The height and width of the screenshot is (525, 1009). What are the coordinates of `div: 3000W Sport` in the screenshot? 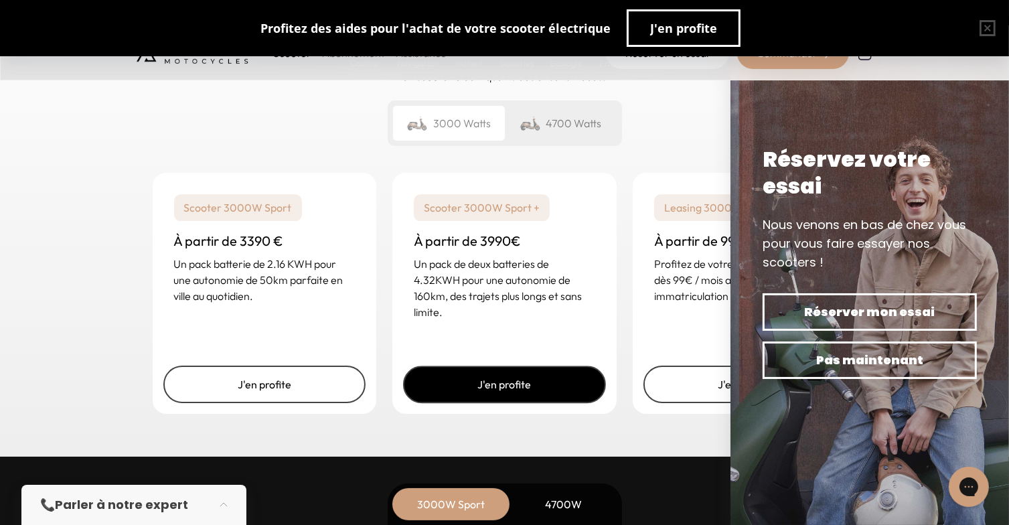 It's located at (451, 504).